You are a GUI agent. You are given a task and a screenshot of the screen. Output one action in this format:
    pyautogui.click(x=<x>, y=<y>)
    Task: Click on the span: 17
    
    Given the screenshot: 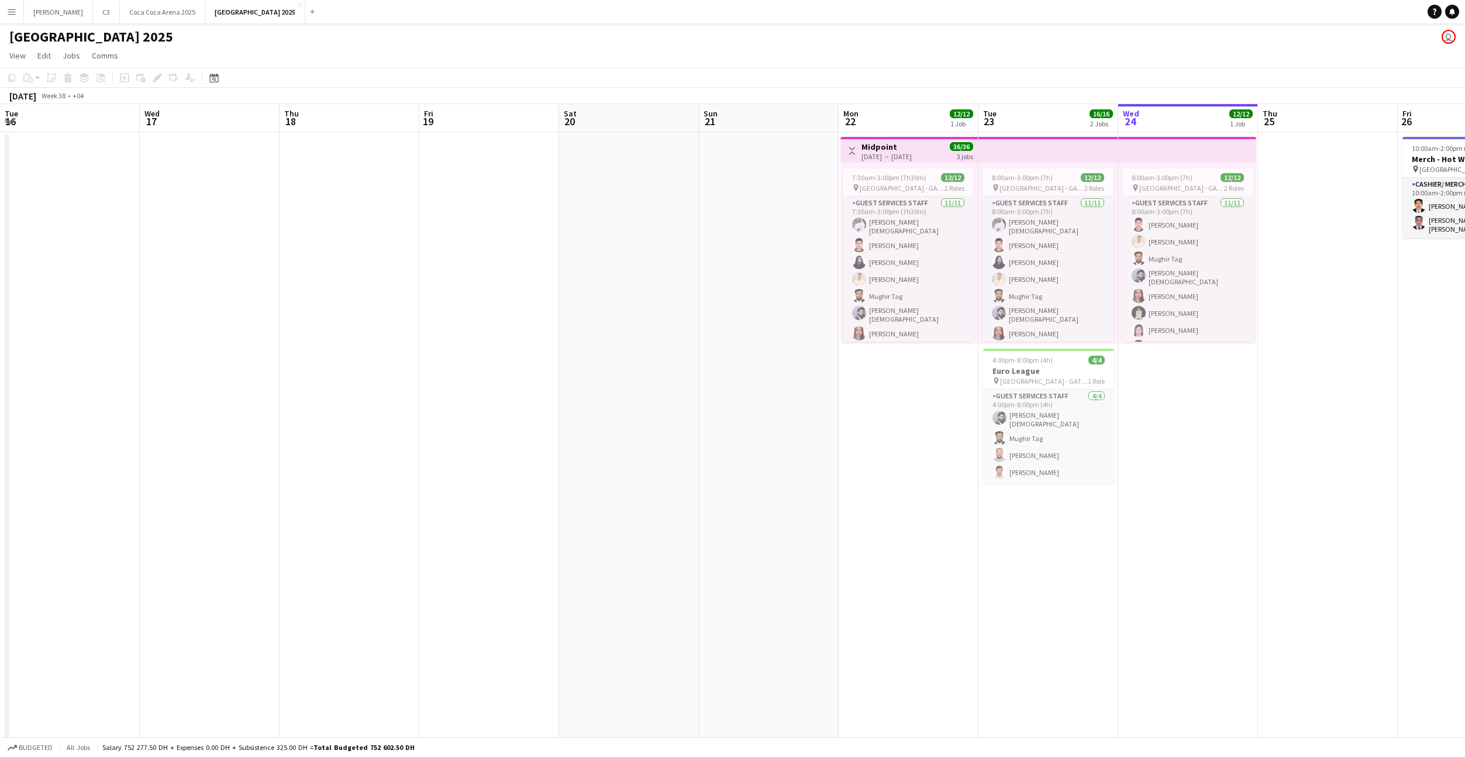 What is the action you would take?
    pyautogui.click(x=151, y=121)
    